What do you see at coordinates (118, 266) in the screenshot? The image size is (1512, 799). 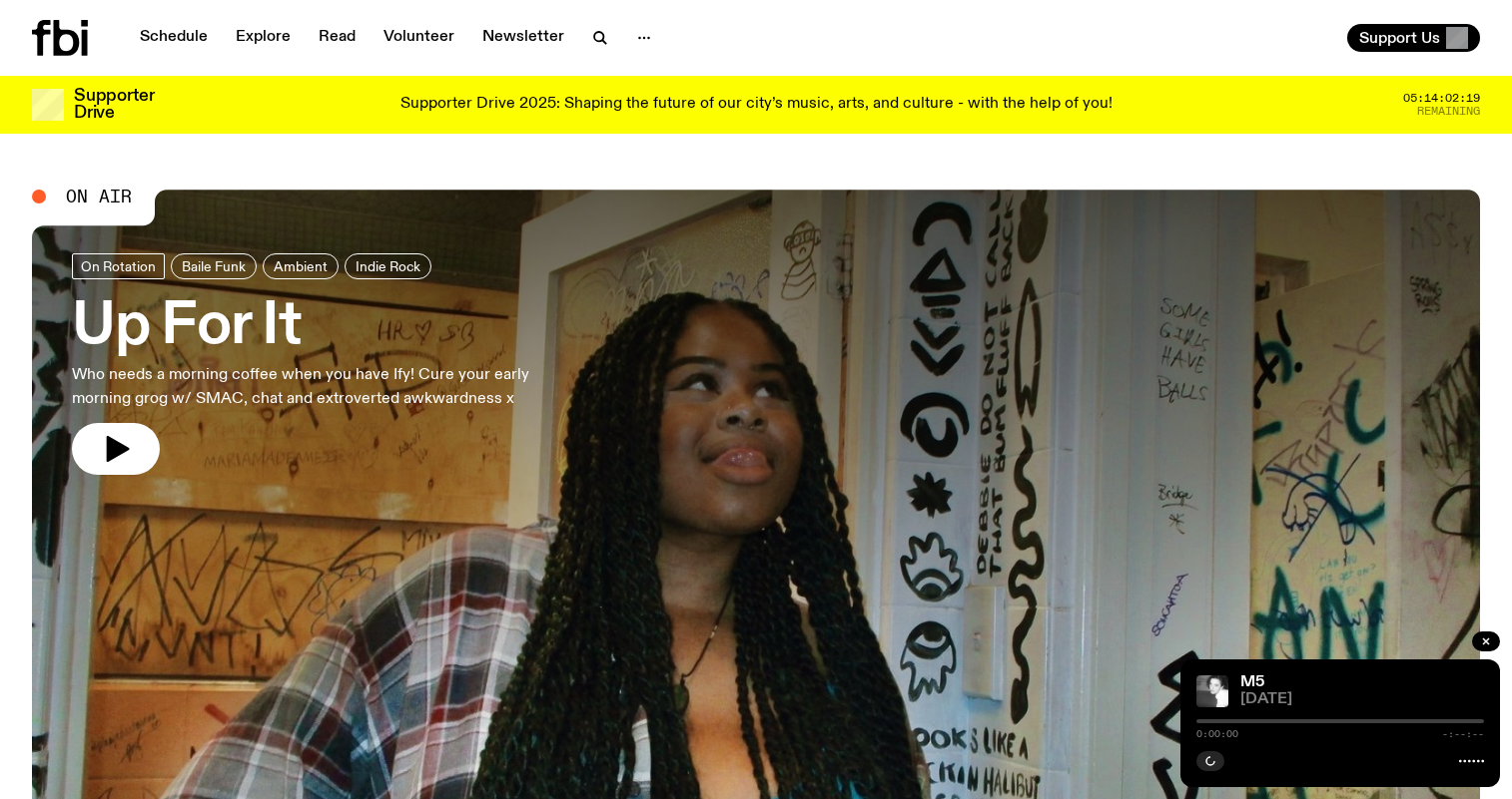 I see `span: On Rotation` at bounding box center [118, 266].